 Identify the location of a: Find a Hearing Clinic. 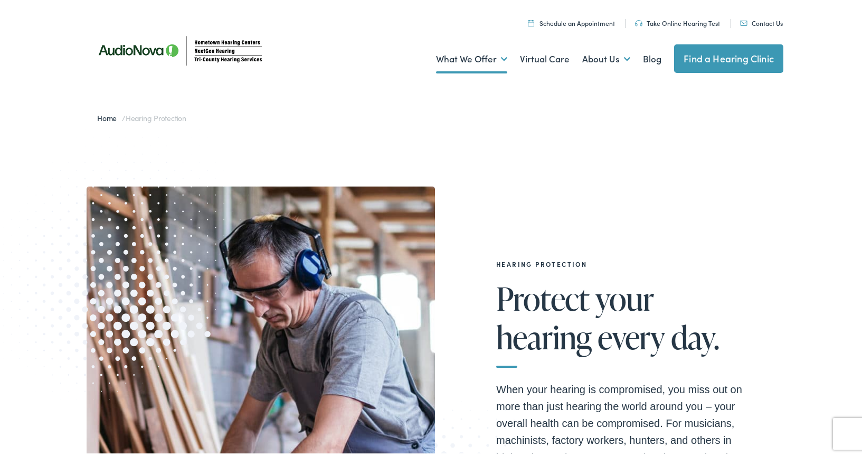
(729, 56).